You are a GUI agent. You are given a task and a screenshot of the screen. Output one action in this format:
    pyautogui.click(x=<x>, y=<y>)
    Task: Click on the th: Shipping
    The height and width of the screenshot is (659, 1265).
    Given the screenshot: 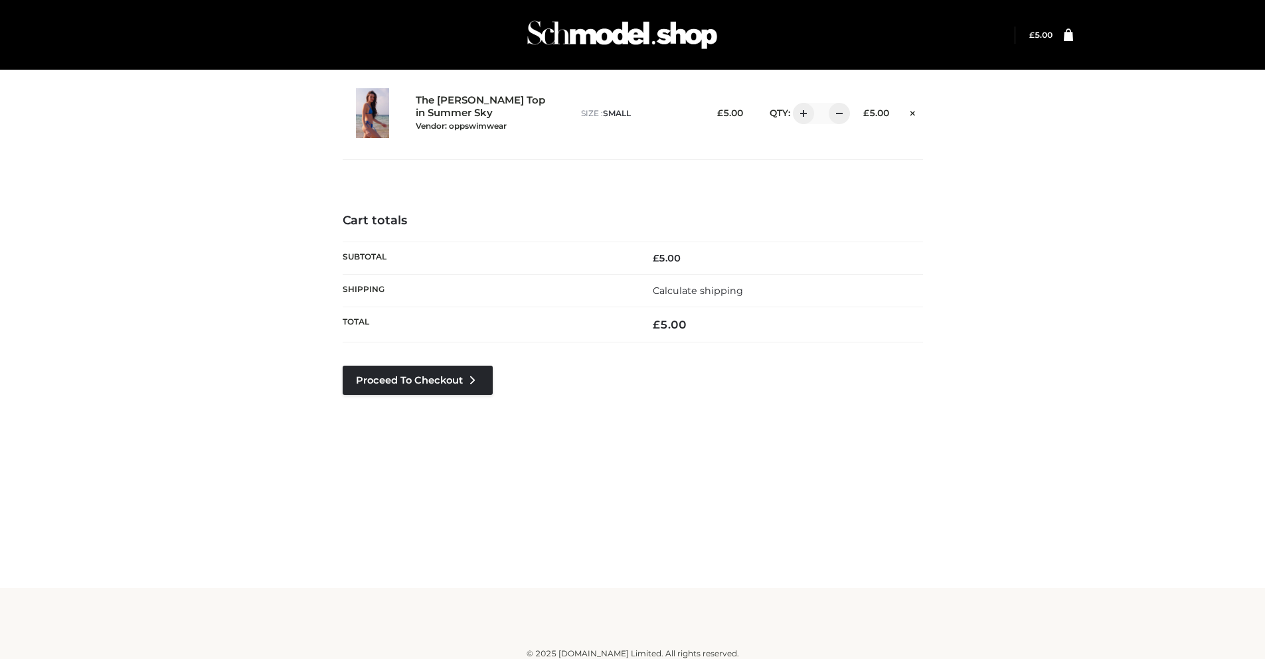 What is the action you would take?
    pyautogui.click(x=487, y=290)
    